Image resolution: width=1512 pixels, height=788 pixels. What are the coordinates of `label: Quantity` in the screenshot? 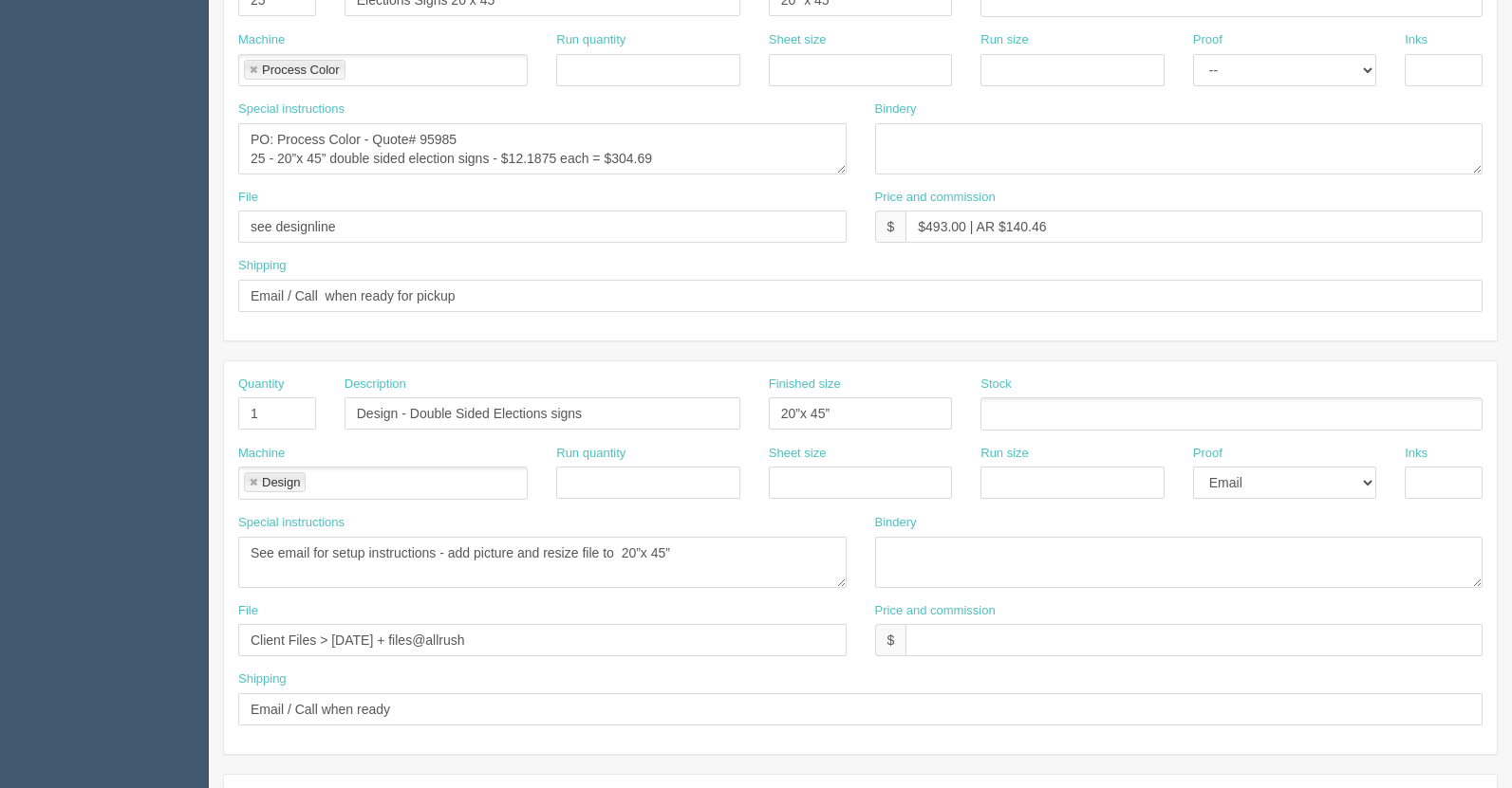 It's located at (261, 384).